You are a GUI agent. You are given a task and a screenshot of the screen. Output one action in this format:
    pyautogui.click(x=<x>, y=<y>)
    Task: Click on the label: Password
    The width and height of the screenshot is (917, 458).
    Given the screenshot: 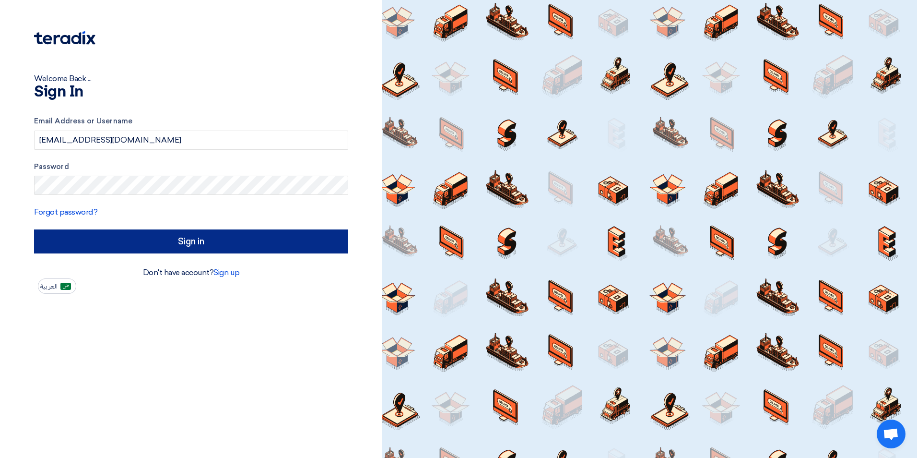 What is the action you would take?
    pyautogui.click(x=191, y=166)
    